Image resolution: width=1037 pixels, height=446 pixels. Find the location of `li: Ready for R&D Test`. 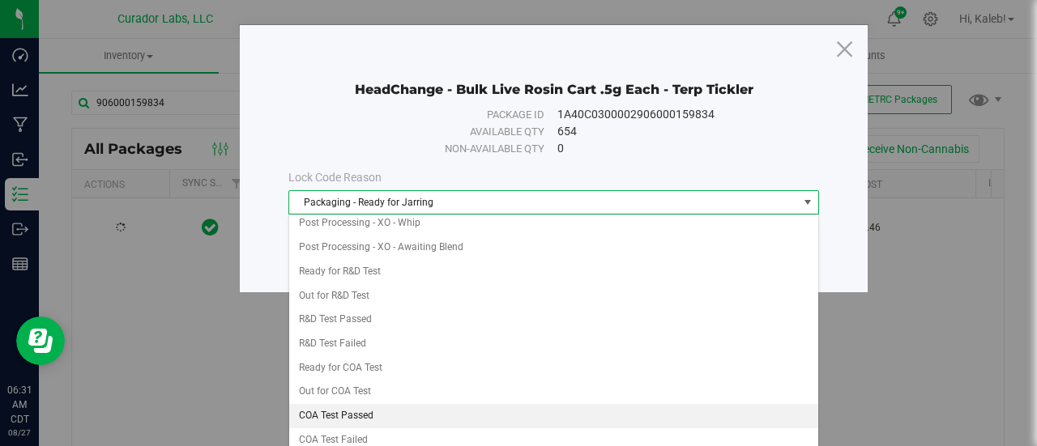

li: Ready for R&D Test is located at coordinates (554, 272).